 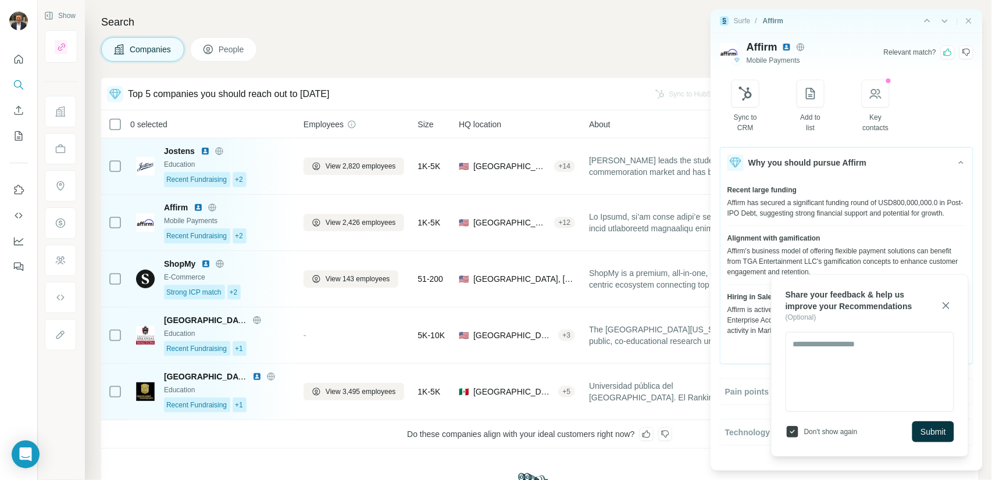 I want to click on span: Hiring in Sales, so click(x=751, y=297).